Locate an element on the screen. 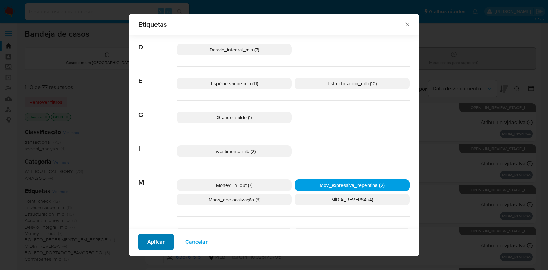 The width and height of the screenshot is (548, 270). span: Investimento mlb (2) is located at coordinates (234, 151).